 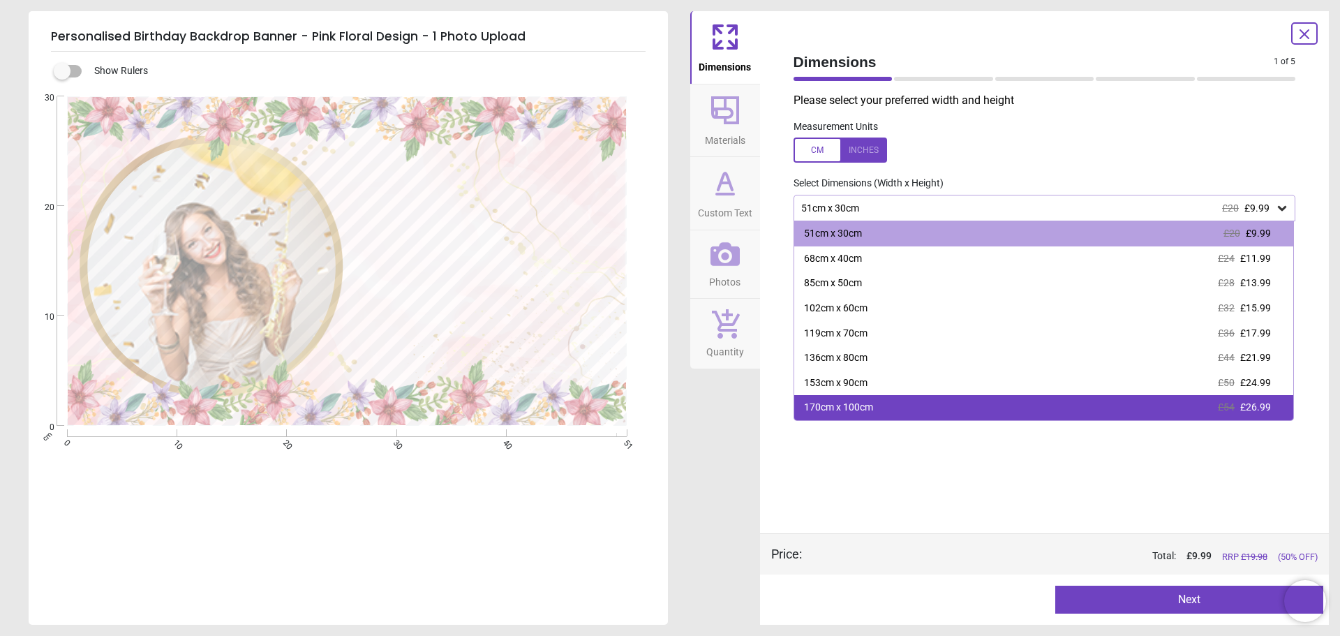 I want to click on div: 68cm x 40cm, so click(x=833, y=259).